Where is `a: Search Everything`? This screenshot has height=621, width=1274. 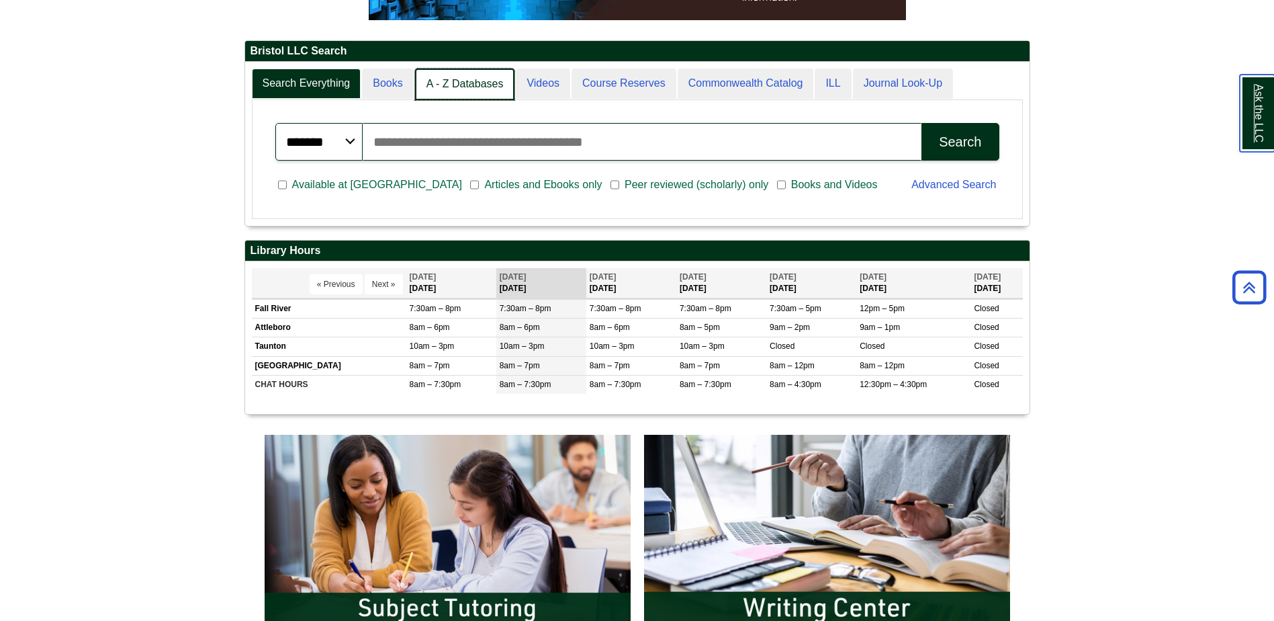
a: Search Everything is located at coordinates (306, 83).